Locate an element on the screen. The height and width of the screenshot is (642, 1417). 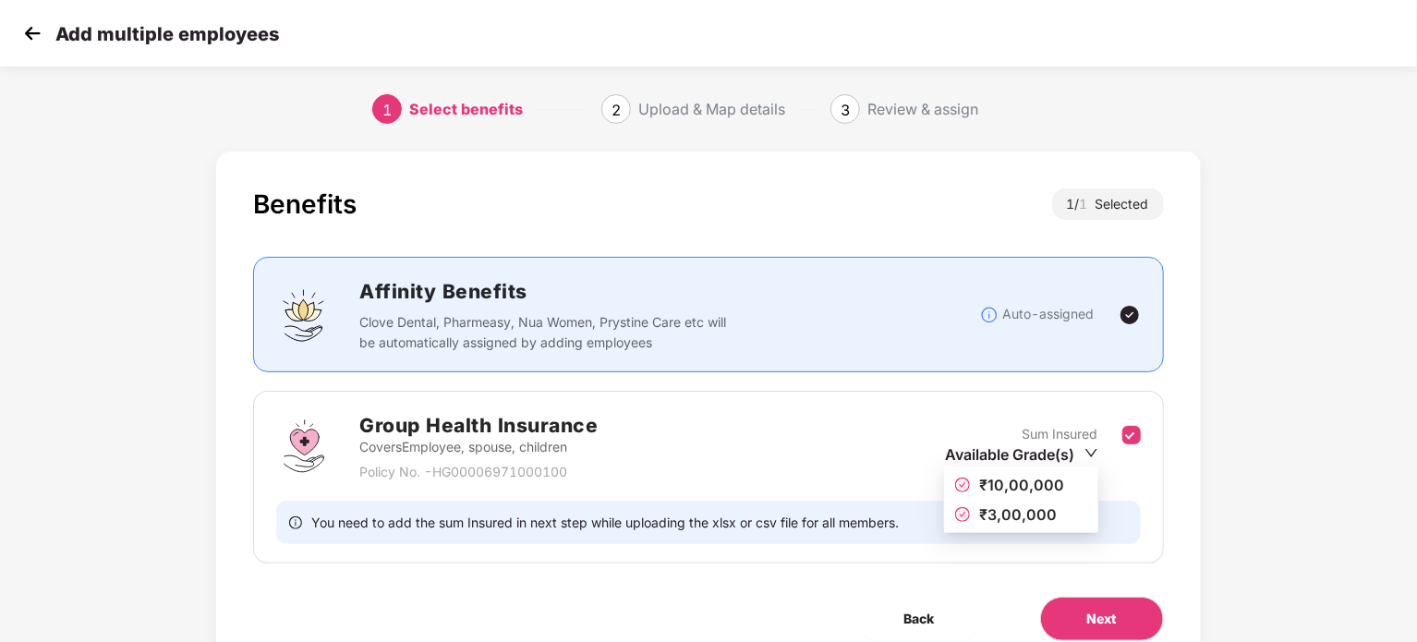
span: 2 is located at coordinates (616, 110).